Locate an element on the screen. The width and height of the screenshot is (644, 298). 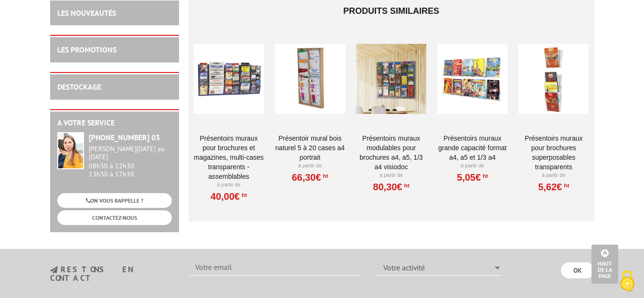
div: 08h30 à 12h30 13h30 à 17h30 is located at coordinates (130, 161).